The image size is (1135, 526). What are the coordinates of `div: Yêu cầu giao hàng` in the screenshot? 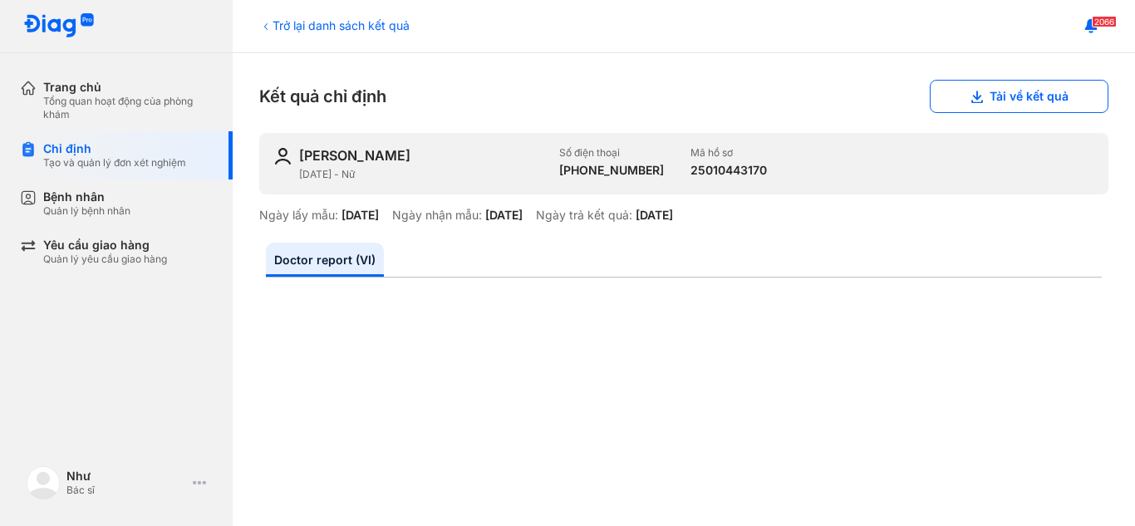 It's located at (105, 245).